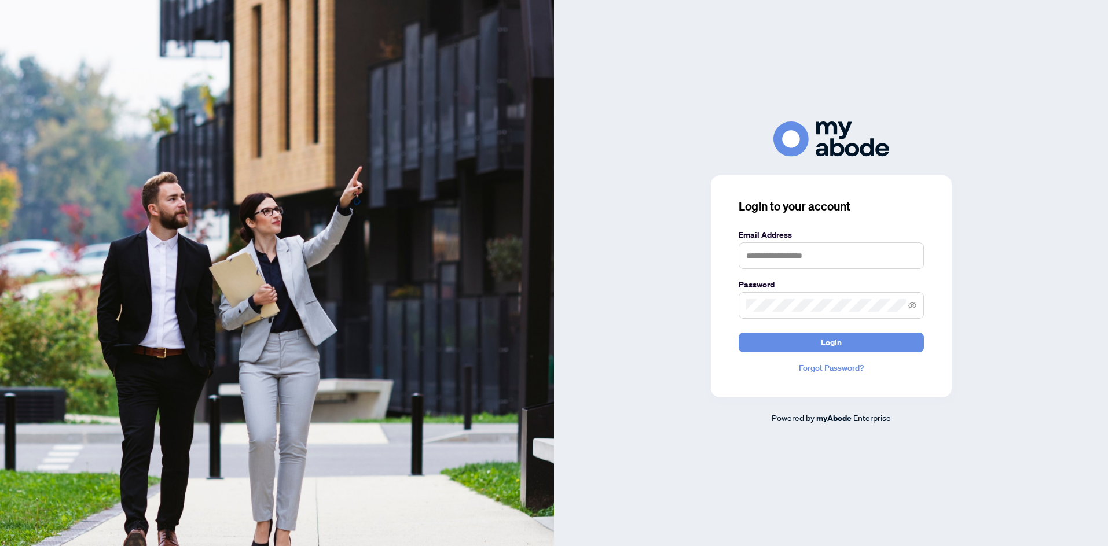  Describe the element at coordinates (912, 306) in the screenshot. I see `span: eye-invisible` at that location.